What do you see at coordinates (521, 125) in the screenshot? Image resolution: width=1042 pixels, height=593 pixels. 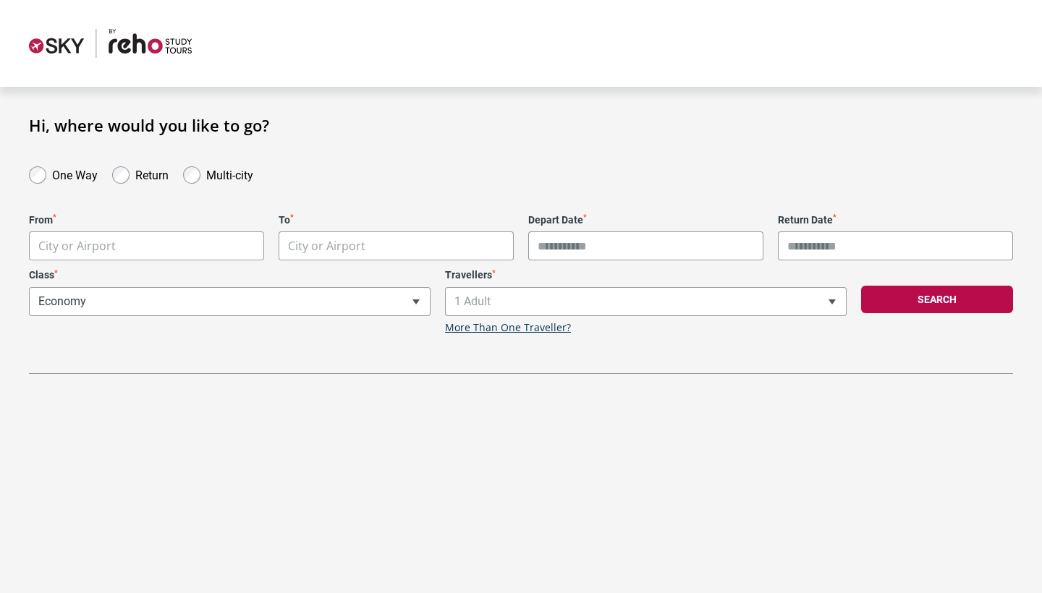 I see `h1: Hi, where would you like to go?` at bounding box center [521, 125].